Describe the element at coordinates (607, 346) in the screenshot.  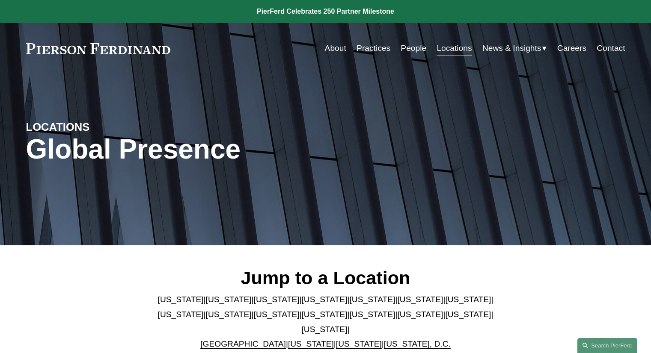
I see `a: Search this site` at that location.